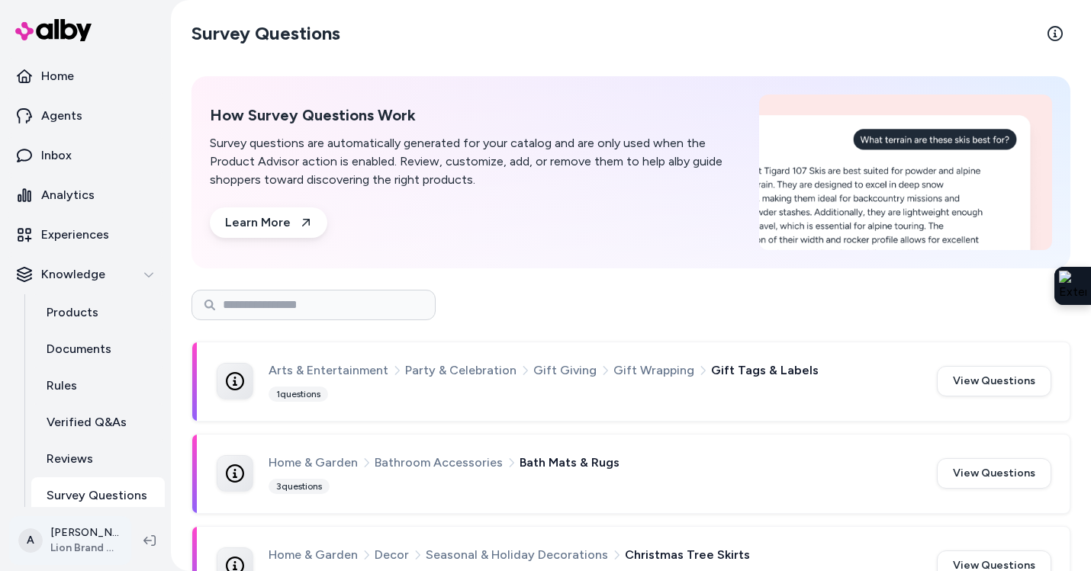 The height and width of the screenshot is (571, 1091). Describe the element at coordinates (57, 76) in the screenshot. I see `p: Home` at that location.